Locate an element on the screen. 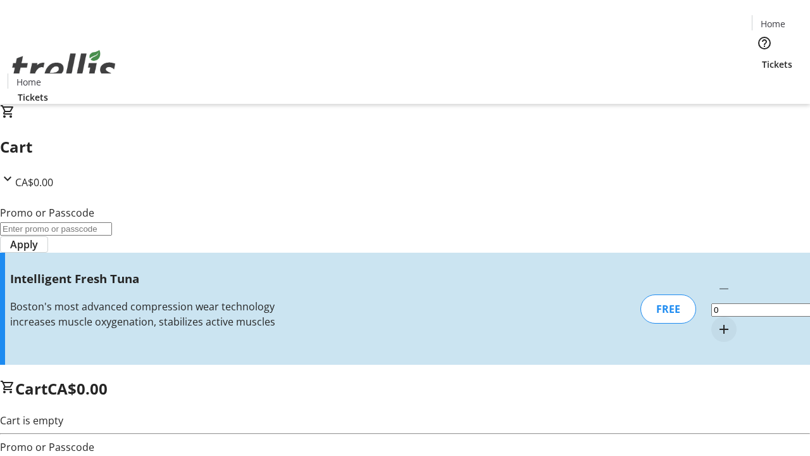 The image size is (810, 456). h3: Intelligent Fresh Tuna is located at coordinates (148, 278).